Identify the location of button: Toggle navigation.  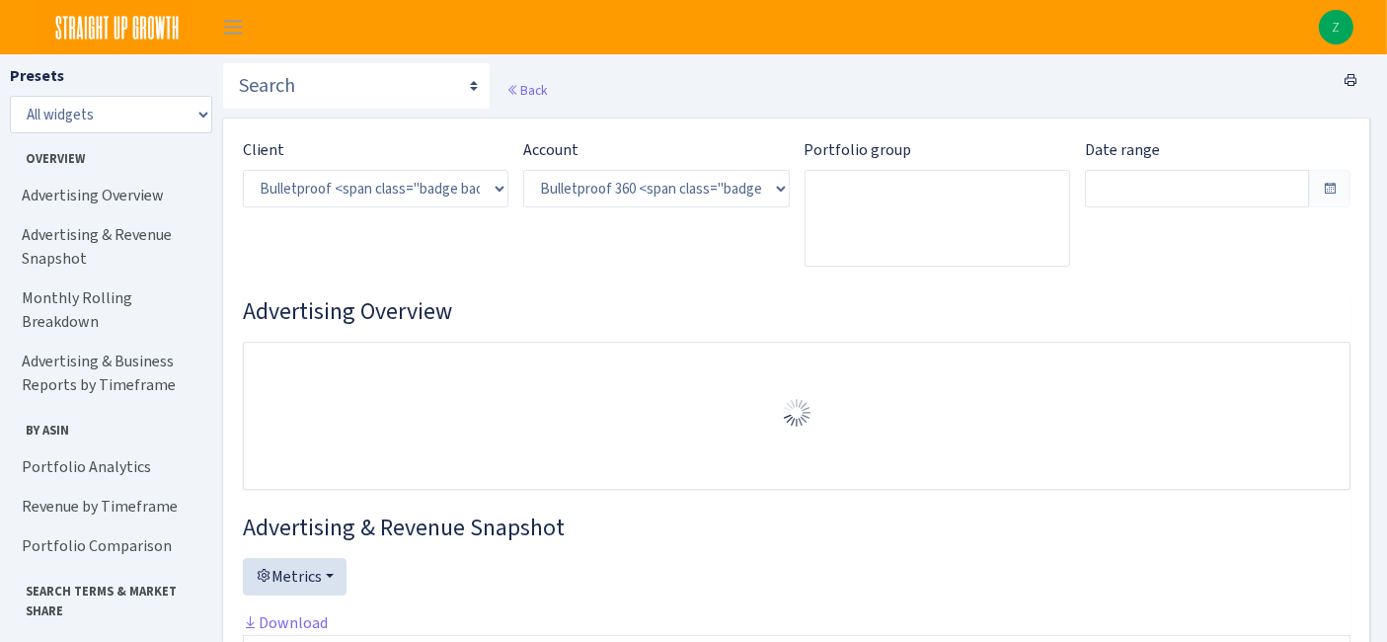
(233, 27).